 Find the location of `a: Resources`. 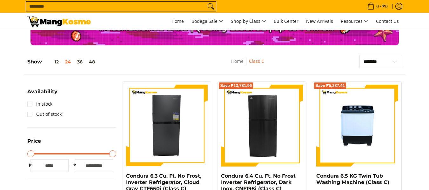

a: Resources is located at coordinates (354, 21).